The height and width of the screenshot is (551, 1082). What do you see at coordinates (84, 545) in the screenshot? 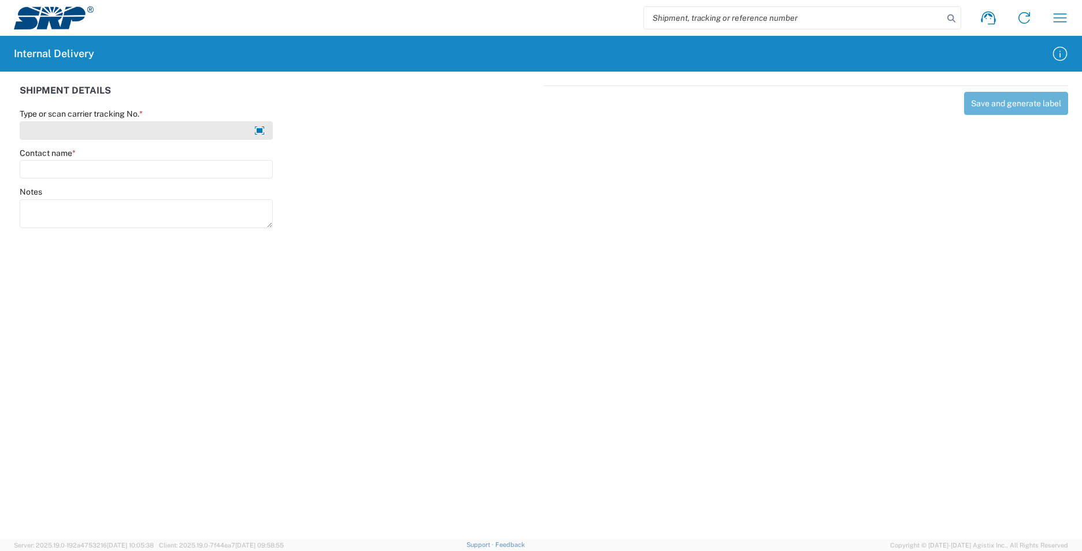
I see `span: Server: 2025.19.0-192a4753216` at bounding box center [84, 545].